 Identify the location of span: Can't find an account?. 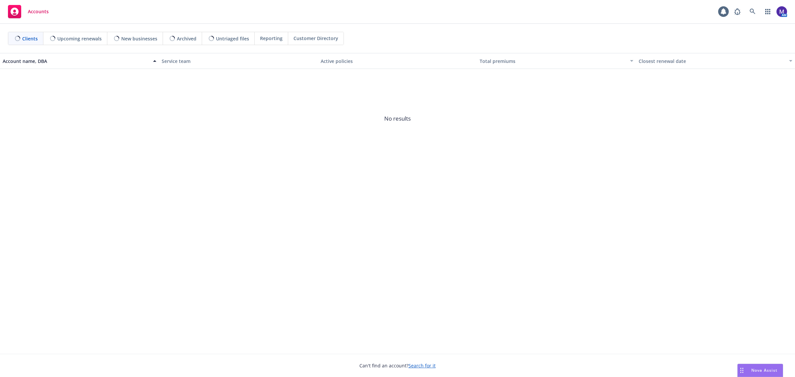
(398, 366).